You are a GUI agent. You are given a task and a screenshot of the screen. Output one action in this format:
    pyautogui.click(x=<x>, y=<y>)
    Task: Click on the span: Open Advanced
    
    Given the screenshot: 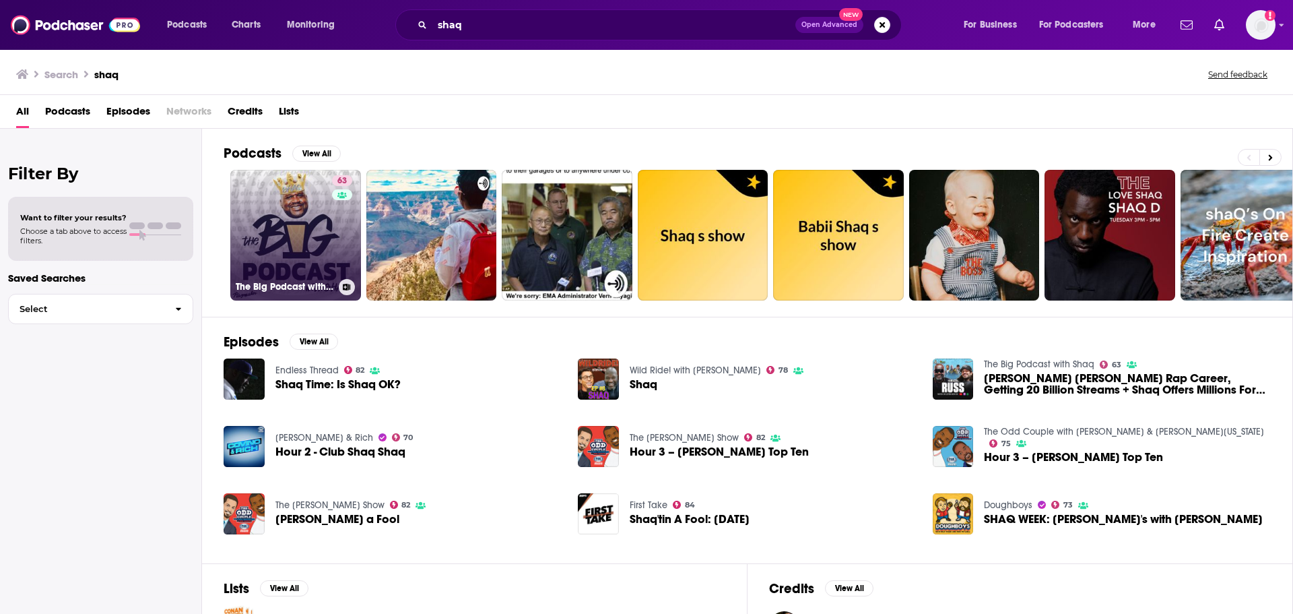 What is the action you would take?
    pyautogui.click(x=829, y=25)
    